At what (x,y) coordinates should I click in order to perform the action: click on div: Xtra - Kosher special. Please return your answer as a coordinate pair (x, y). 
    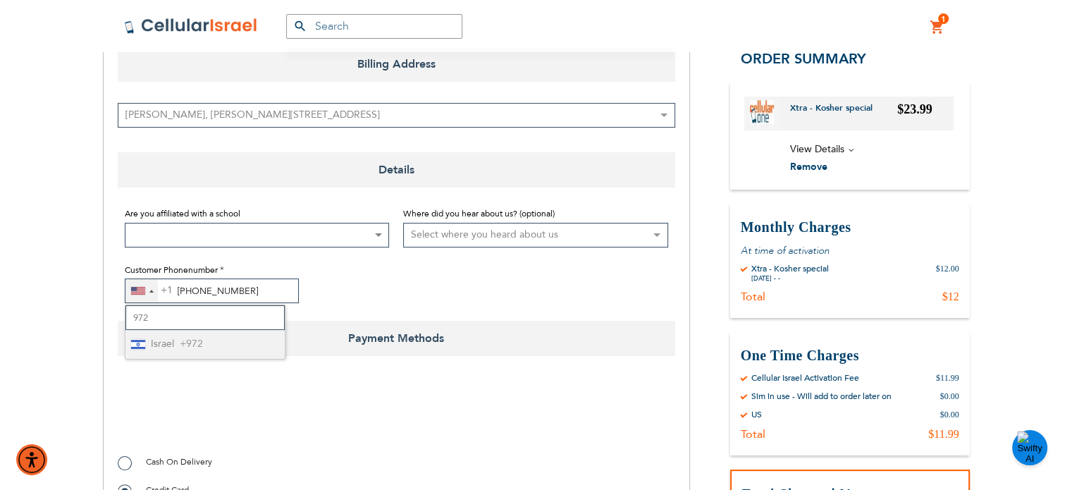
    Looking at the image, I should click on (790, 268).